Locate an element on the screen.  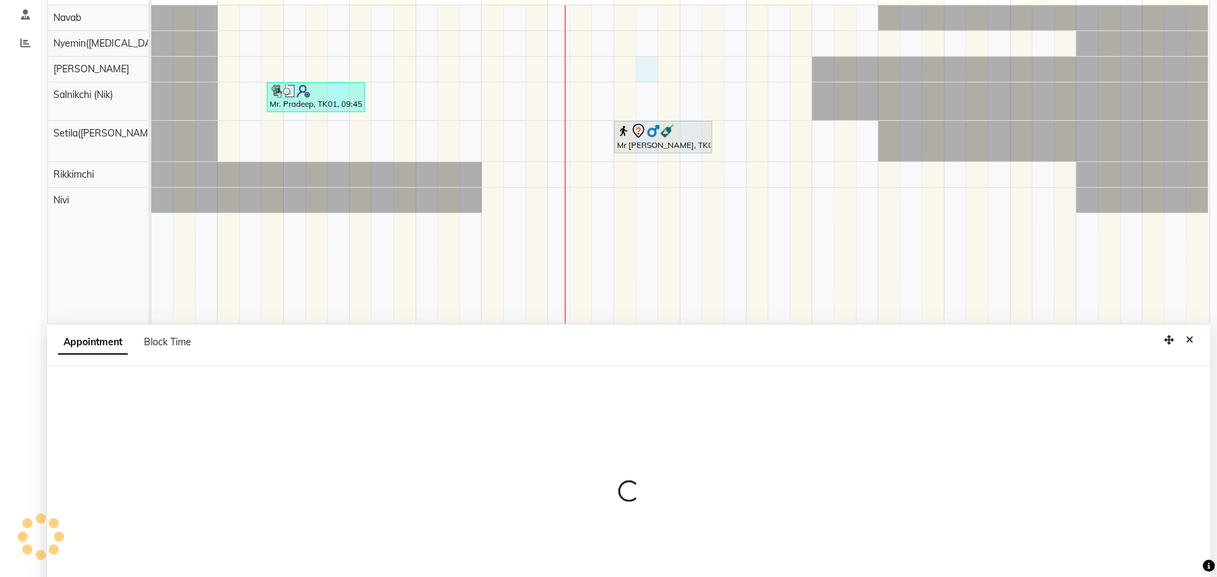
span: Rikkimchi is located at coordinates (74, 174).